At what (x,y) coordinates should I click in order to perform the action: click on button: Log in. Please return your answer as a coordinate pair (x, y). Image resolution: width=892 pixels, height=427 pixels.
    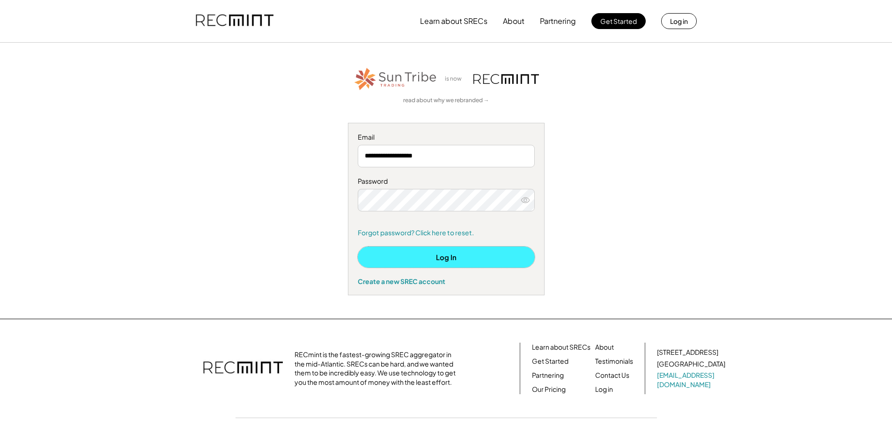
    Looking at the image, I should click on (679, 21).